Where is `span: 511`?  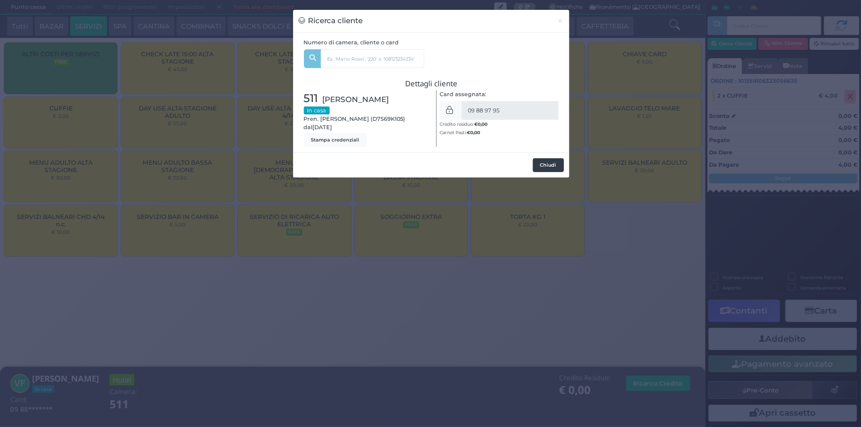 span: 511 is located at coordinates (311, 99).